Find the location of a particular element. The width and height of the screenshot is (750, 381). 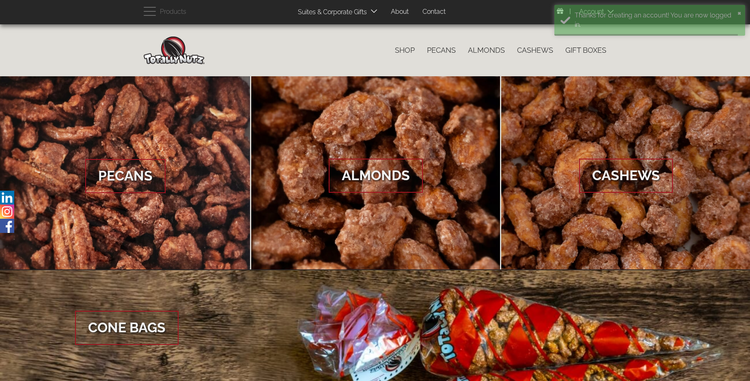

a: About is located at coordinates (400, 12).